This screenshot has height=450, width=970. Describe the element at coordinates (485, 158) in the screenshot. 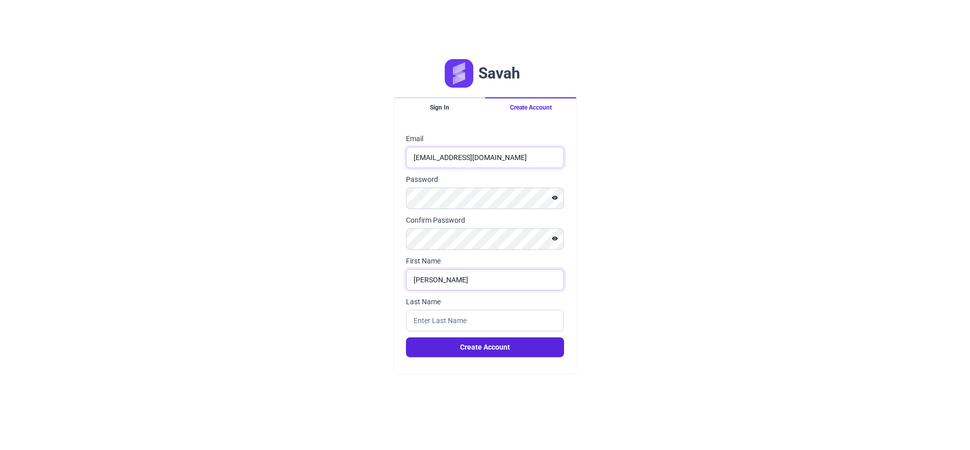

I see `input: Enter Your Email` at that location.